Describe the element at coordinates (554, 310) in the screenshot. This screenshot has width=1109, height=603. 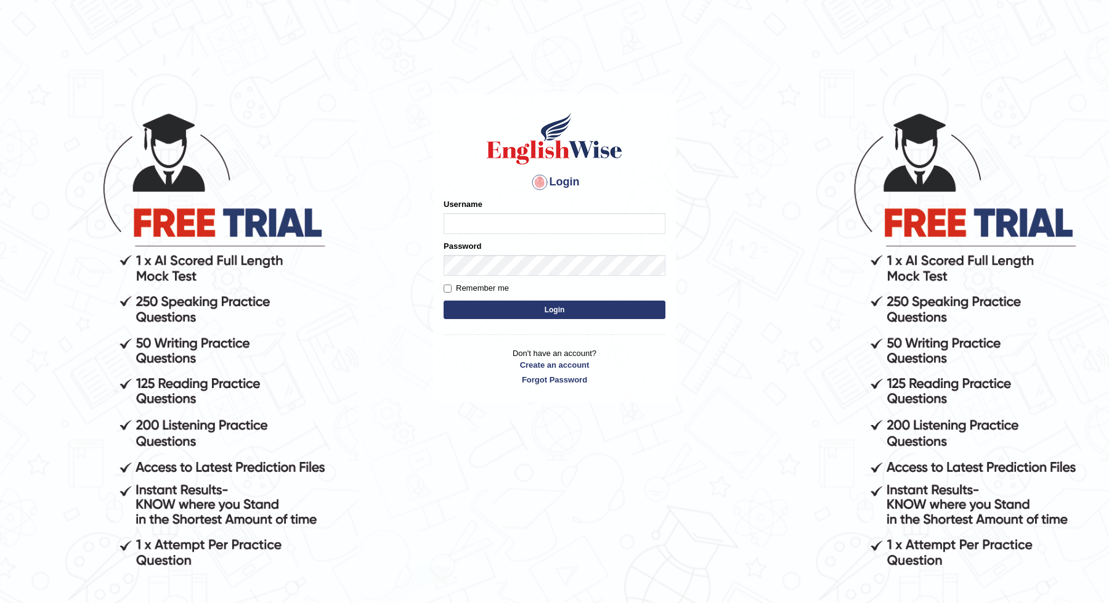
I see `button: Login` at that location.